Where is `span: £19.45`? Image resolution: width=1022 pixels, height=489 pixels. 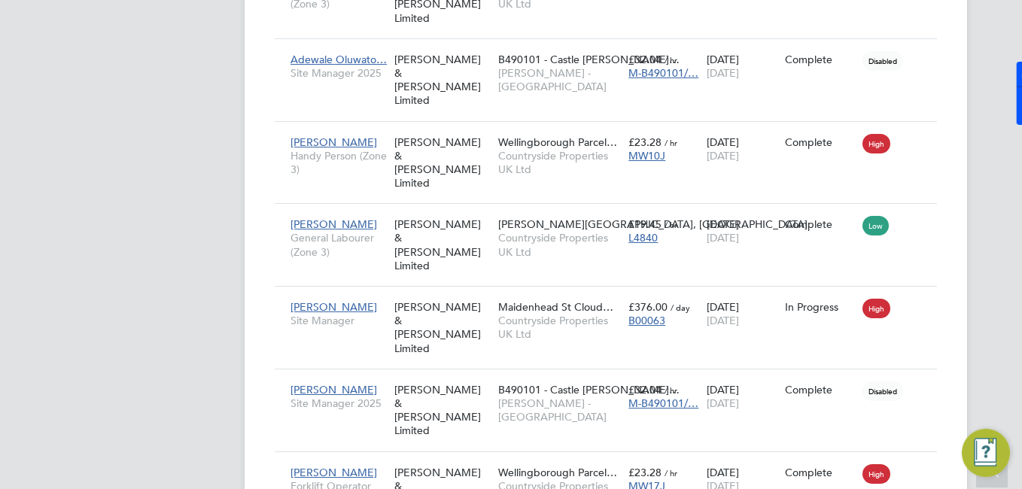
span: £19.45 is located at coordinates (645, 224).